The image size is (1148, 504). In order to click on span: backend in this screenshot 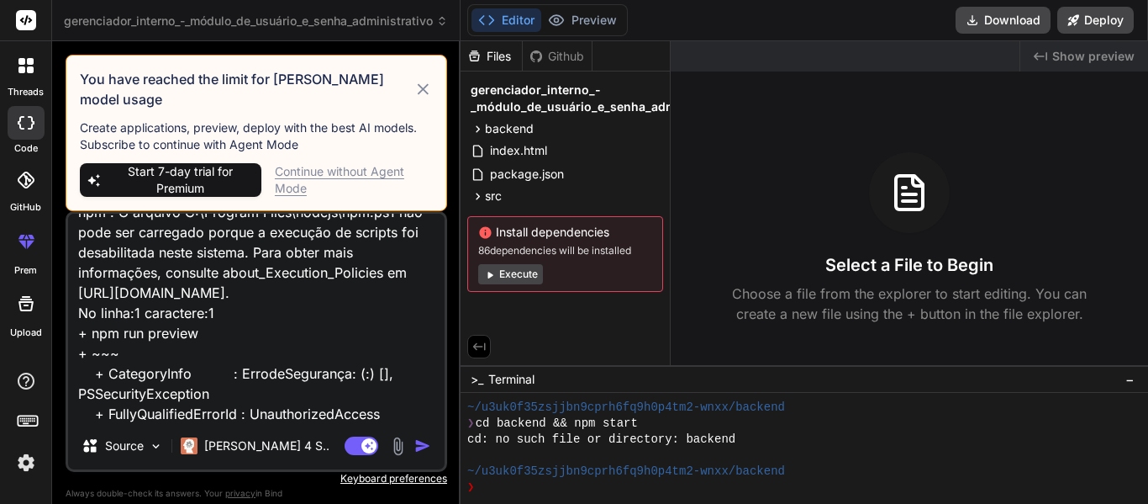, I will do `click(509, 129)`.